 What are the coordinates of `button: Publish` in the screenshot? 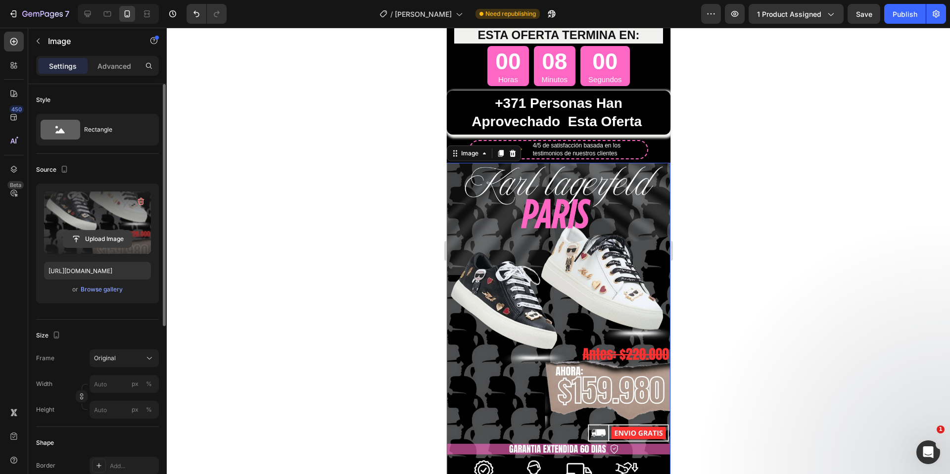 It's located at (905, 14).